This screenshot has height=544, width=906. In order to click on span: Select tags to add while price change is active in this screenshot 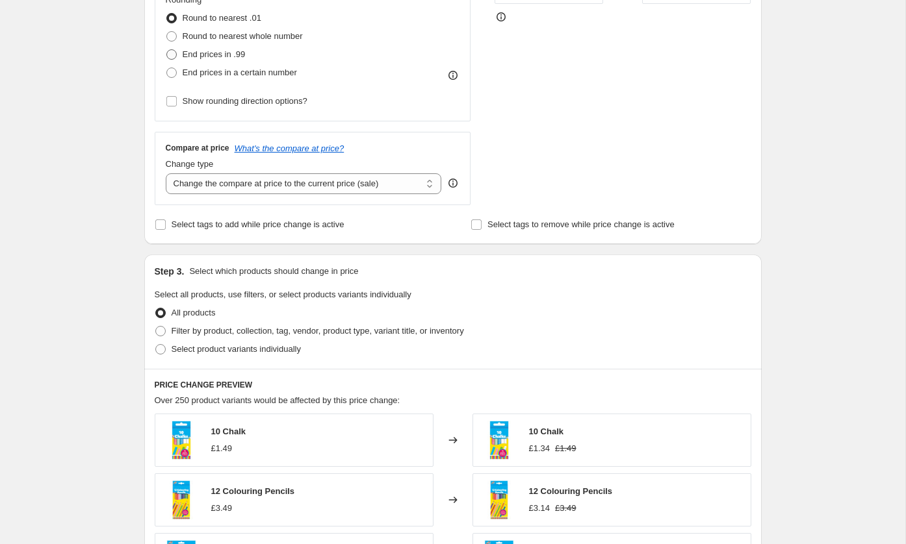, I will do `click(258, 224)`.